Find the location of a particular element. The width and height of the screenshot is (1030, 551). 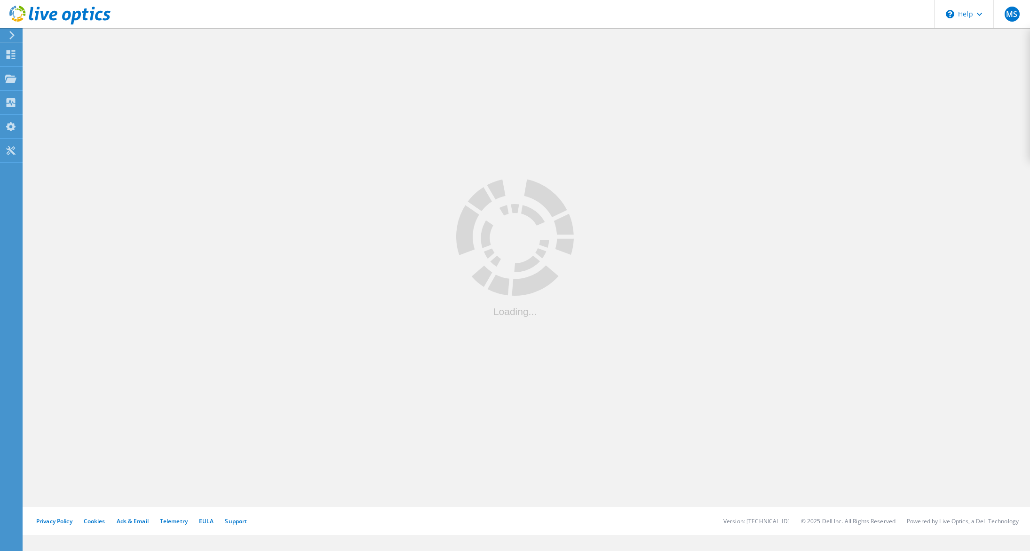

li: © 2025 Dell Inc. All Rights Reserved is located at coordinates (848, 521).